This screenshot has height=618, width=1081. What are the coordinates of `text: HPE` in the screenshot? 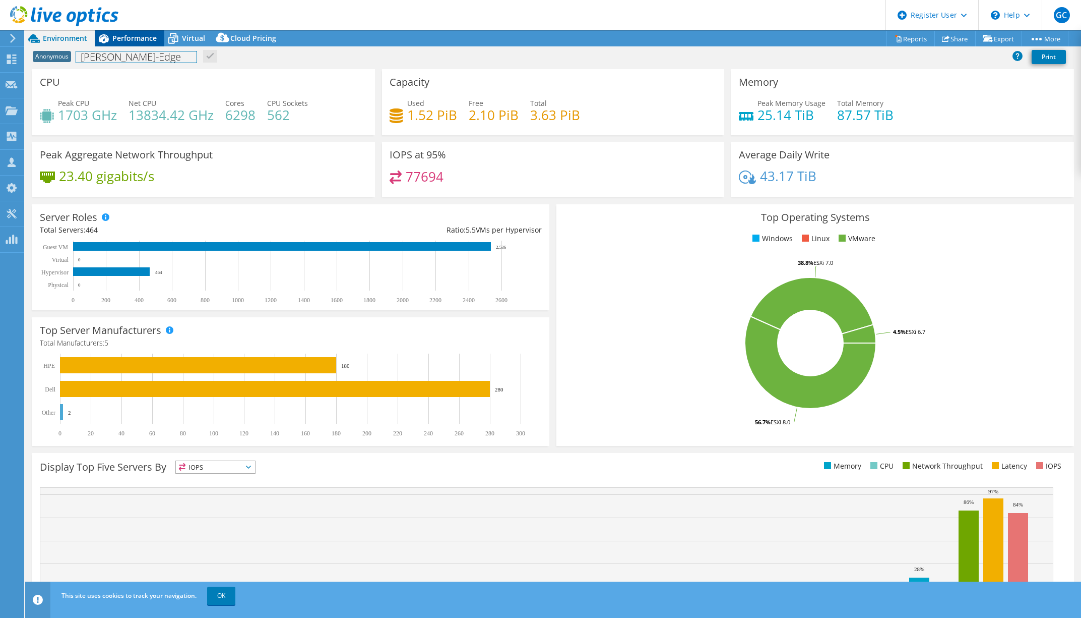 It's located at (49, 365).